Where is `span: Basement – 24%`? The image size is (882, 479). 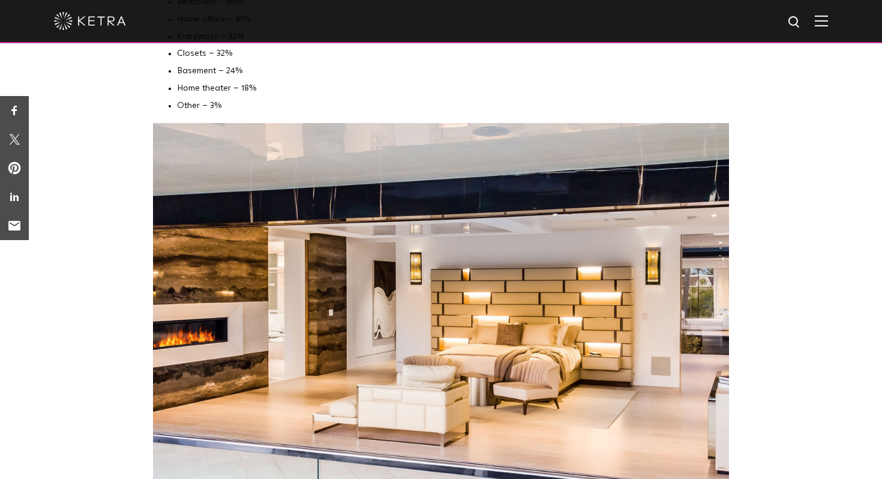 span: Basement – 24% is located at coordinates (209, 71).